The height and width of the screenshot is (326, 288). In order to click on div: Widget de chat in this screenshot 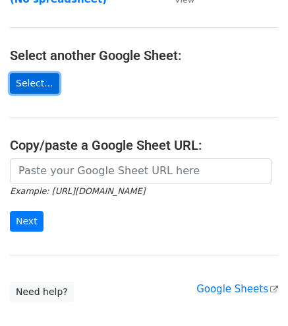, I will do `click(255, 294)`.